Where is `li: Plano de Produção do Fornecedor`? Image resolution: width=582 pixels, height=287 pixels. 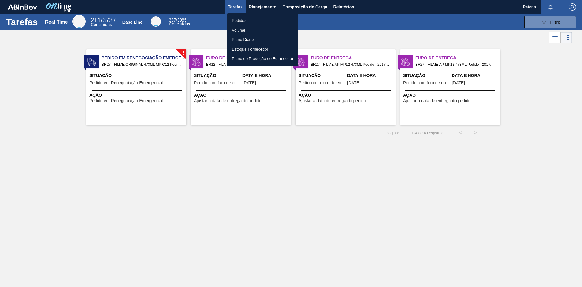 li: Plano de Produção do Fornecedor is located at coordinates (262, 59).